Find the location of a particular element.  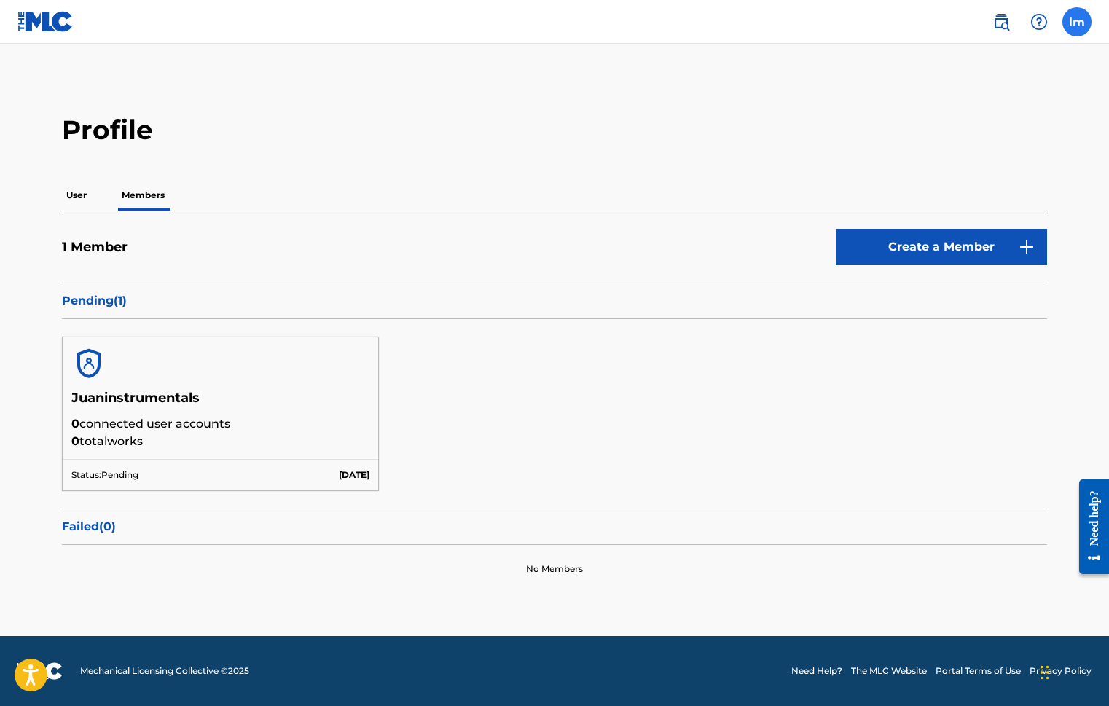

a: Privacy Policy is located at coordinates (1060, 671).